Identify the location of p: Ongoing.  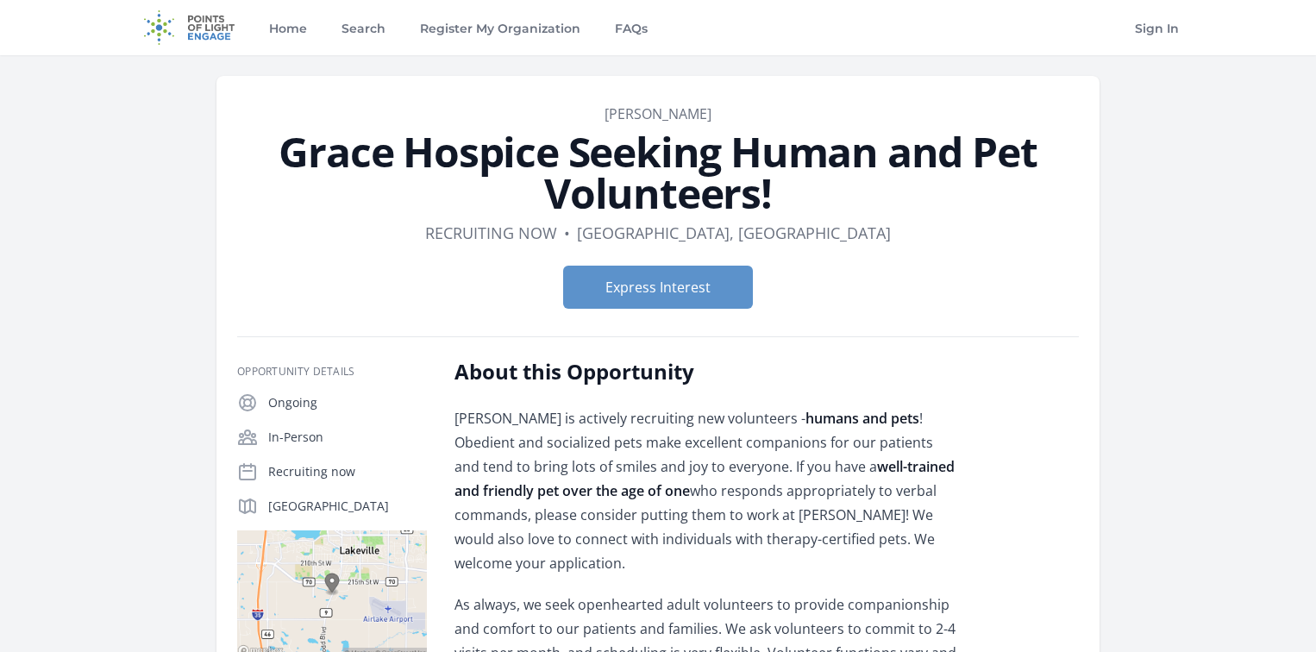
(347, 403).